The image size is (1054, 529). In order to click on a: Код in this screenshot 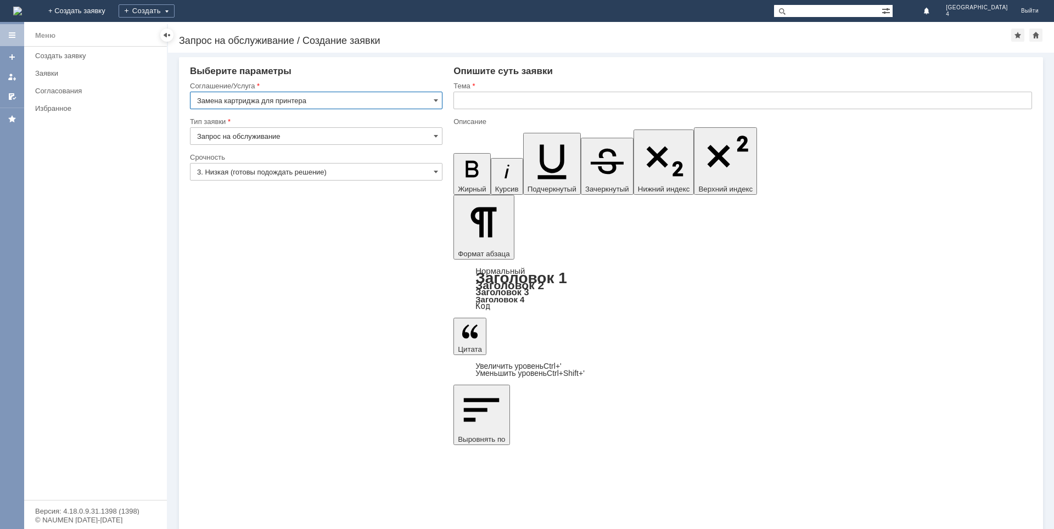, I will do `click(482, 306)`.